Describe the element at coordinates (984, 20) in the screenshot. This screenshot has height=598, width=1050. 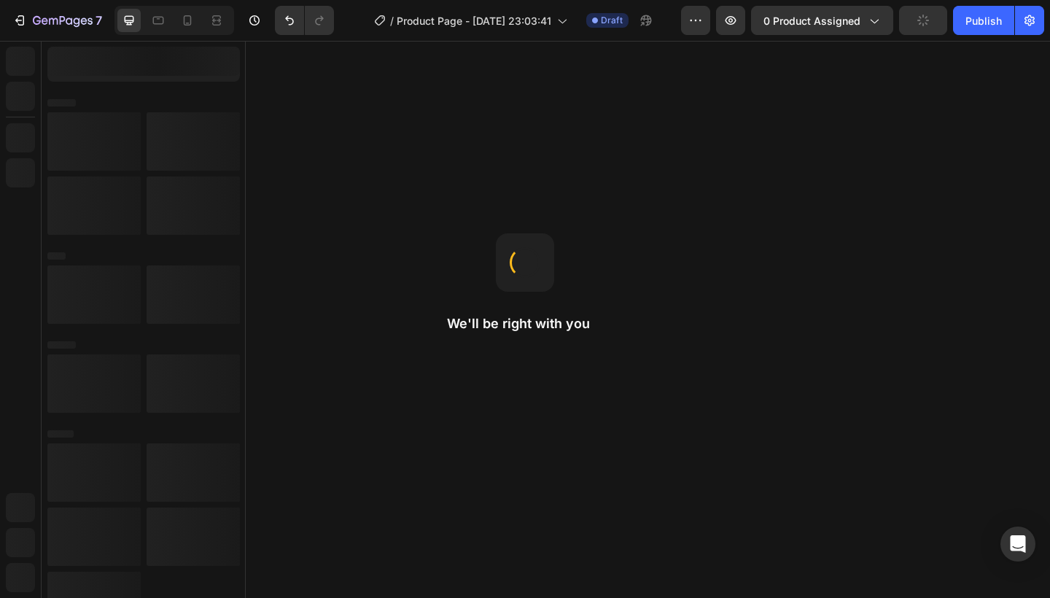
I see `button: Publish` at that location.